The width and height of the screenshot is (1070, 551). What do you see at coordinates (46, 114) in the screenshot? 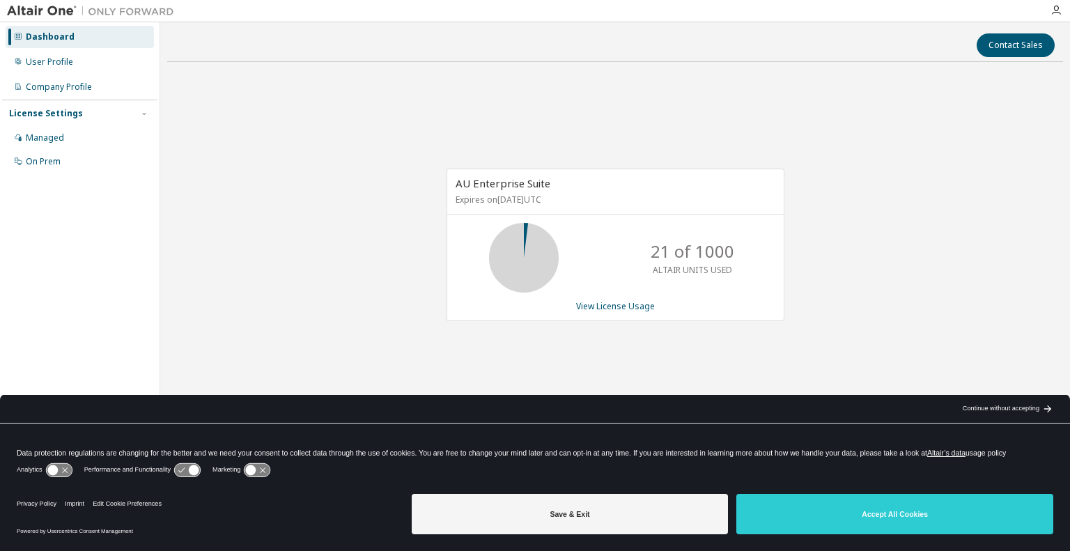
I see `div: License Settings` at bounding box center [46, 114].